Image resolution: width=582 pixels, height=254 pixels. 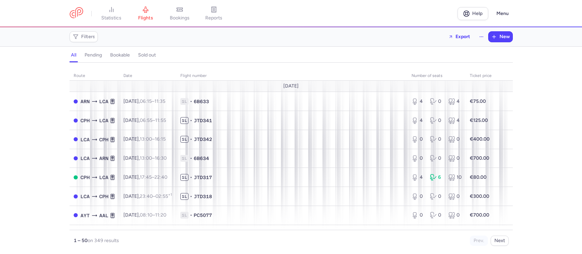 What do you see at coordinates (504, 37) in the screenshot?
I see `span: New` at bounding box center [504, 37].